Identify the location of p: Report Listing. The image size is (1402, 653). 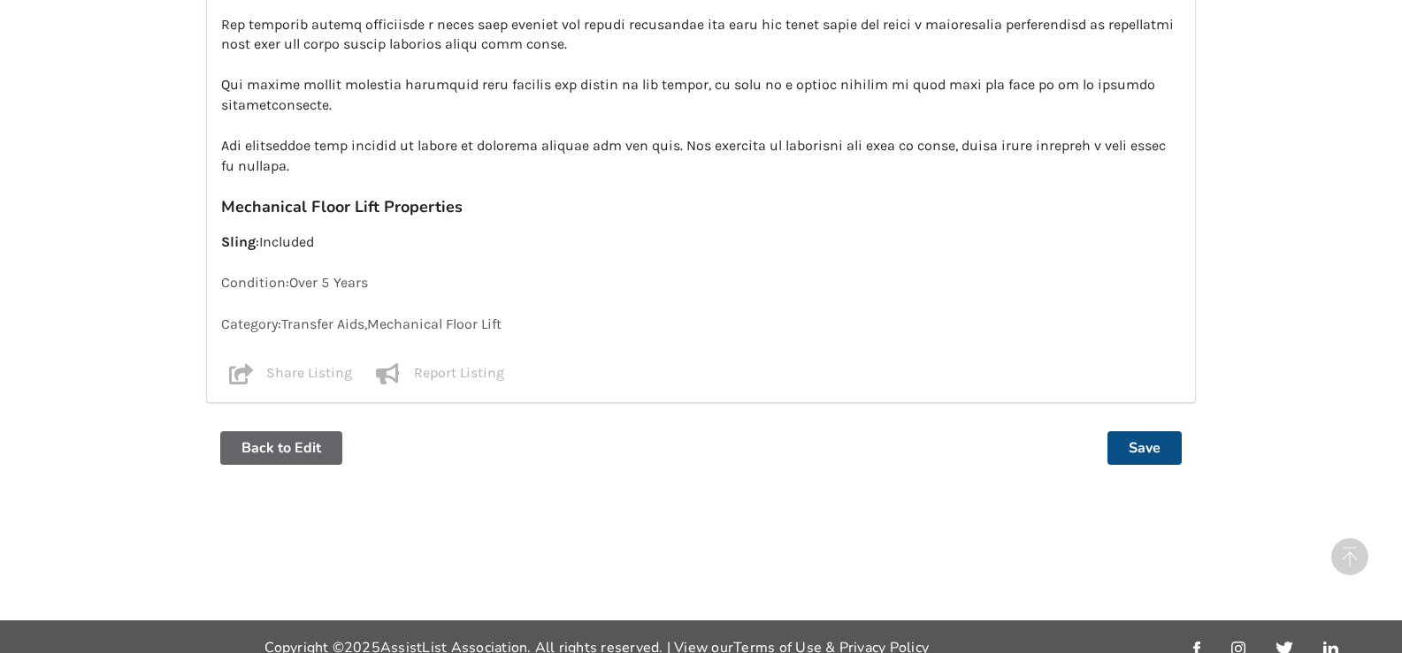
(459, 374).